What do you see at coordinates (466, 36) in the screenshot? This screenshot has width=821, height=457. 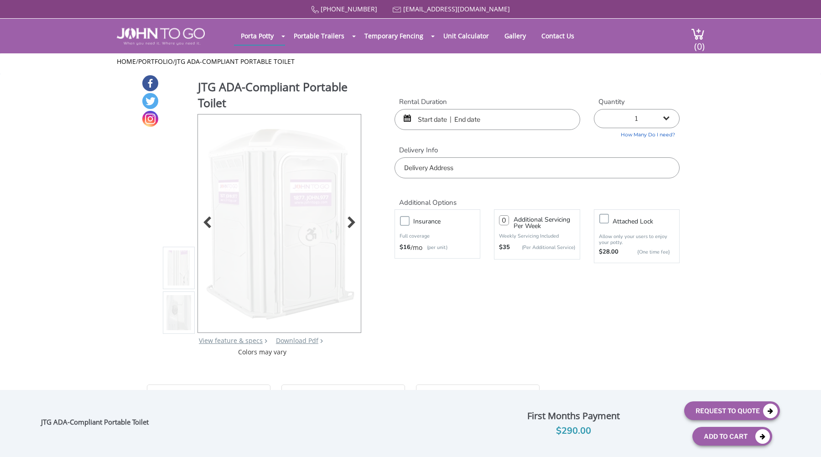 I see `a: Unit Calculator` at bounding box center [466, 36].